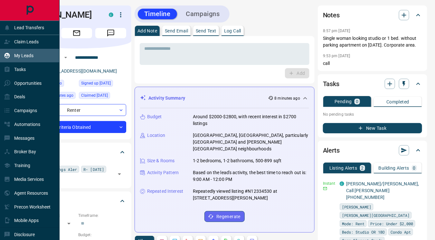 This screenshot has height=240, width=435. I want to click on p: Log Call, so click(232, 31).